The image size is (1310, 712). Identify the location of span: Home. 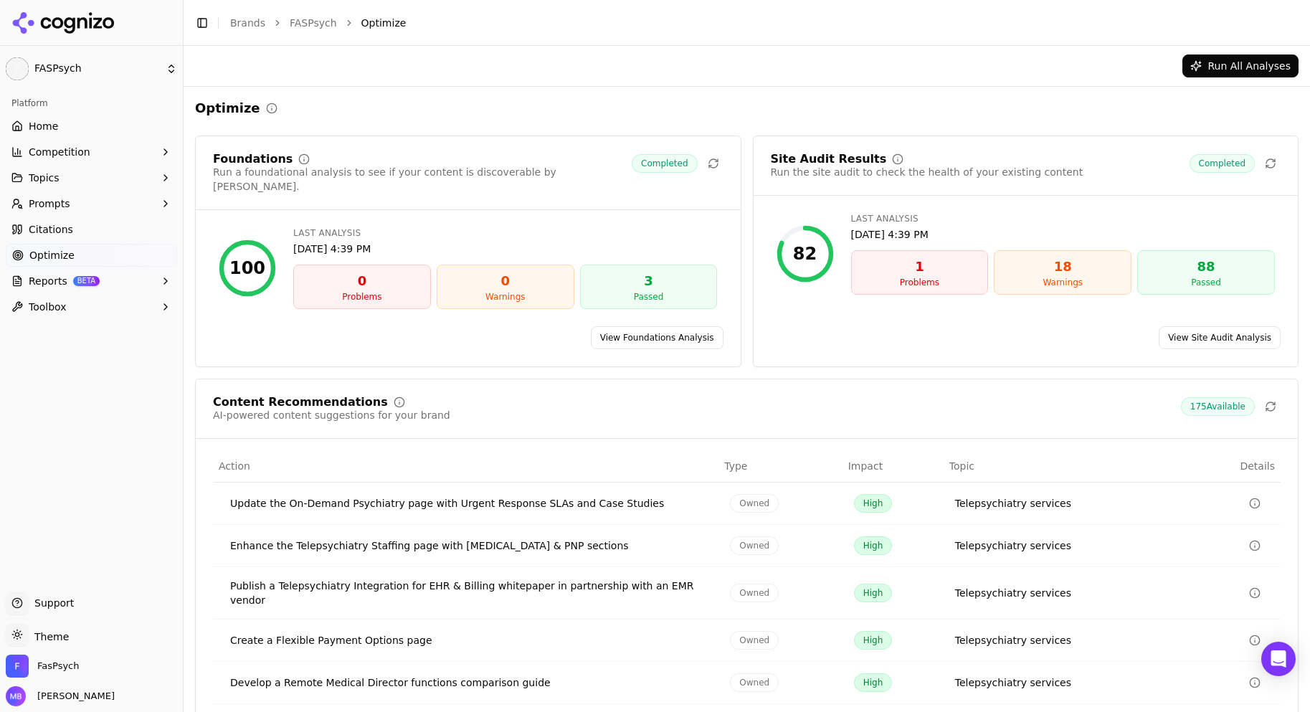
(43, 126).